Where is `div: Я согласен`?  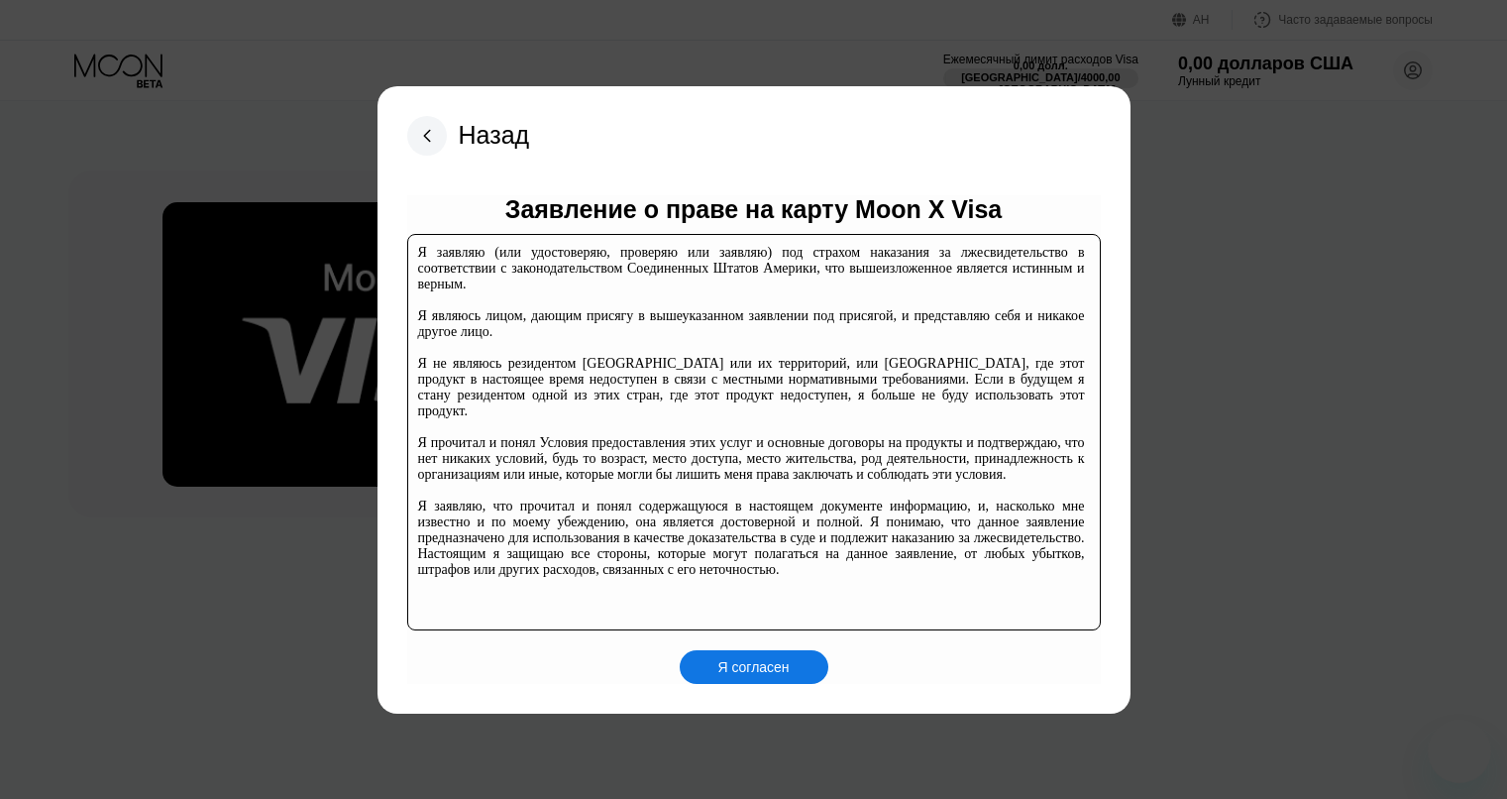
div: Я согласен is located at coordinates (754, 667).